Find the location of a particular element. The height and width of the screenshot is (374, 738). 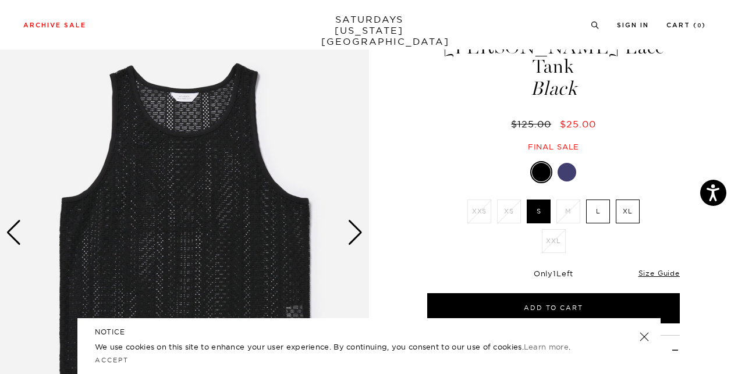

del: $125.00 is located at coordinates (533, 124).